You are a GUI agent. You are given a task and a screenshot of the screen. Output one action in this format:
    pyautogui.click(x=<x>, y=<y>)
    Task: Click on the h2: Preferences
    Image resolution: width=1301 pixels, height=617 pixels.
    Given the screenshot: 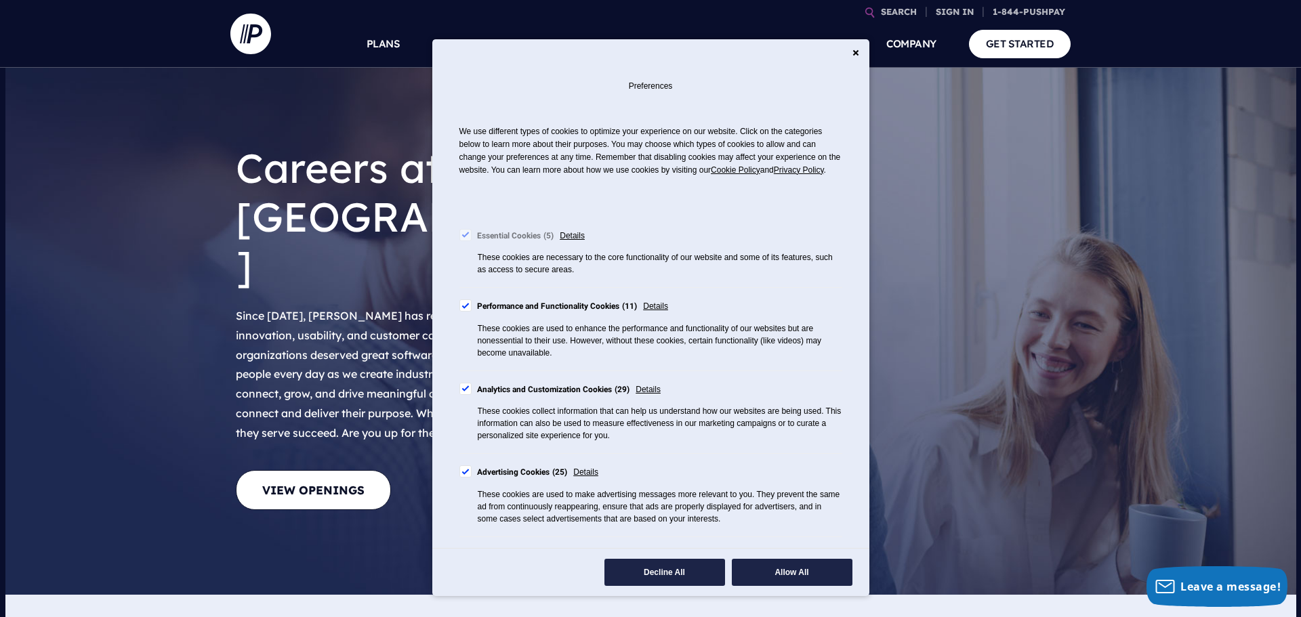 What is the action you would take?
    pyautogui.click(x=650, y=86)
    